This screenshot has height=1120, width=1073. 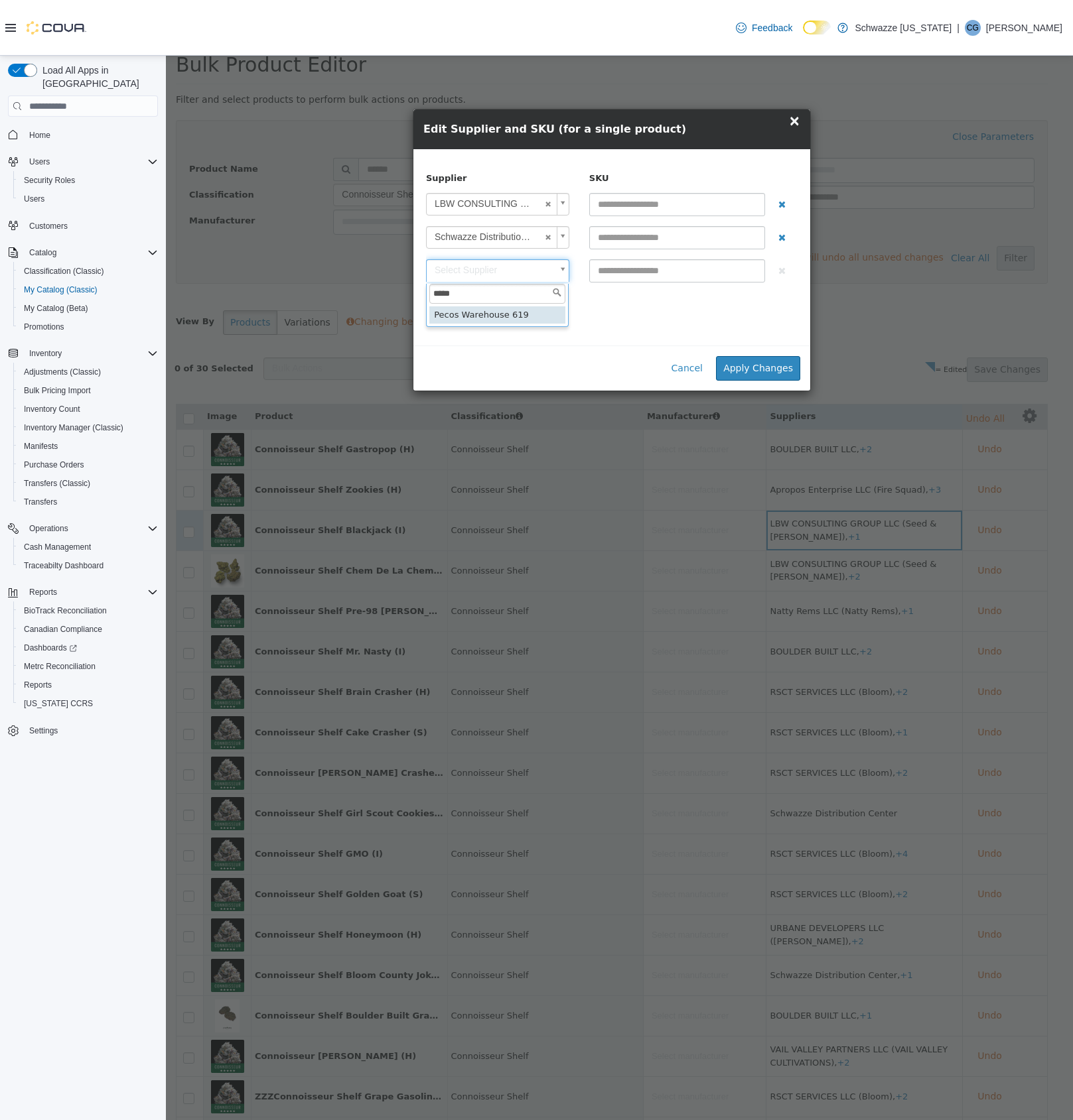 What do you see at coordinates (802, 34) in the screenshot?
I see `span: Dark Mode` at bounding box center [802, 34].